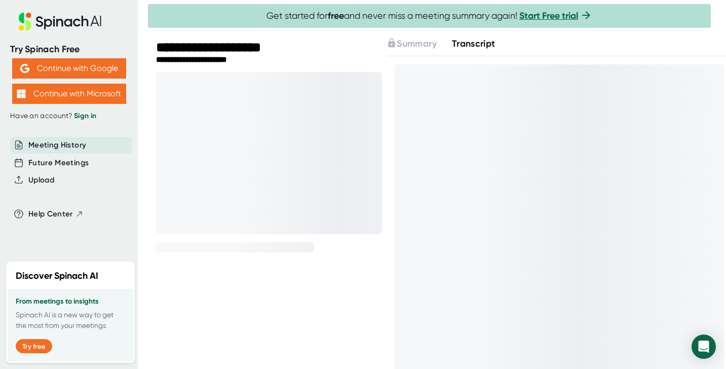 The height and width of the screenshot is (369, 726). I want to click on button: Meeting History, so click(57, 145).